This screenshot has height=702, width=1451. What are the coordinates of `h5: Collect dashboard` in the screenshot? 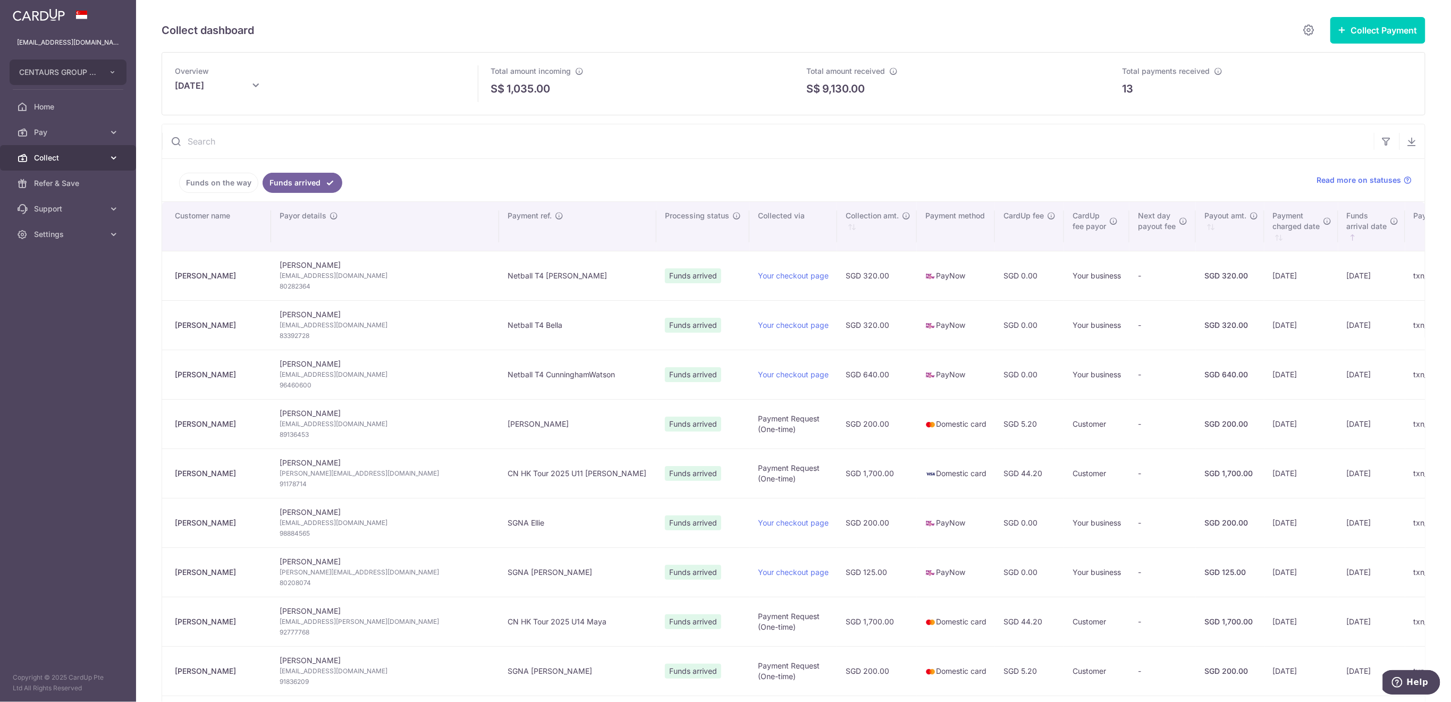 It's located at (208, 30).